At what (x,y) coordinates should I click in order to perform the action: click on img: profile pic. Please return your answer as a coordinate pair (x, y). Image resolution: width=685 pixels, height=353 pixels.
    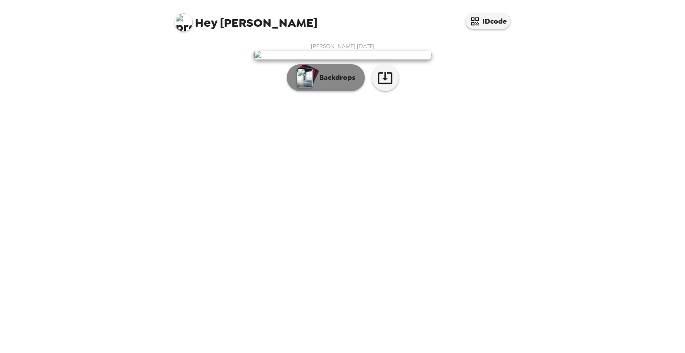
    Looking at the image, I should click on (184, 22).